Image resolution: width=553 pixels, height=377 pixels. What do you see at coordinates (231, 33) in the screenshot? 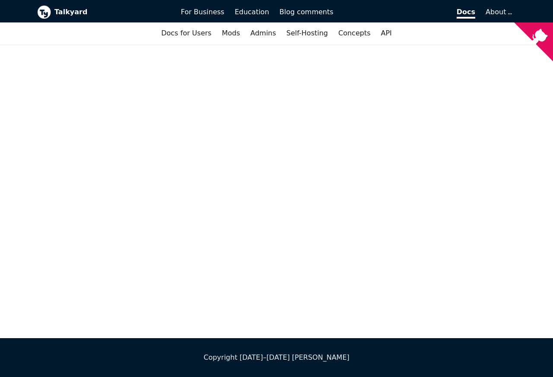
I see `a: Mods` at bounding box center [231, 33].